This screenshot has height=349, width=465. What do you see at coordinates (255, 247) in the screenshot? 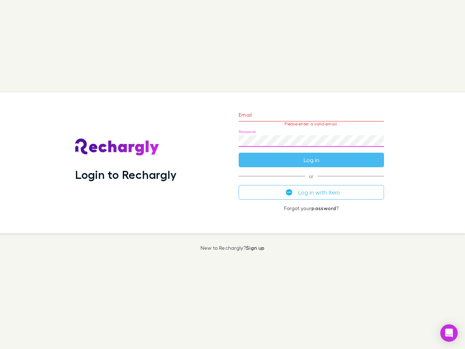
I see `a: Sign up` at bounding box center [255, 247].